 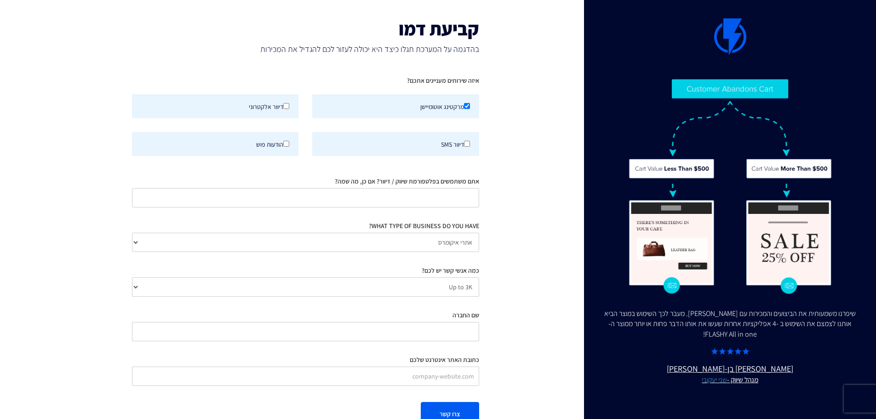 What do you see at coordinates (450, 270) in the screenshot?
I see `label: כמה אנשי קשר יש לכם?` at bounding box center [450, 270].